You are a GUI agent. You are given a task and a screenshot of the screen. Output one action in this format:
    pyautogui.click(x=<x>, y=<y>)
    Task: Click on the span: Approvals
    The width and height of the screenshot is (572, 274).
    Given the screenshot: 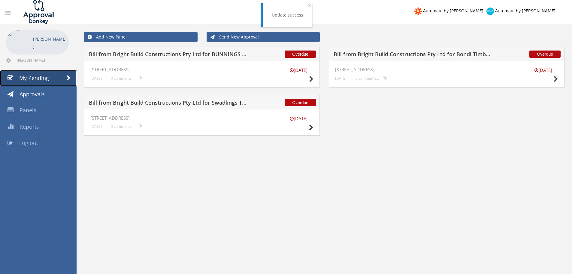 What is the action you would take?
    pyautogui.click(x=32, y=94)
    